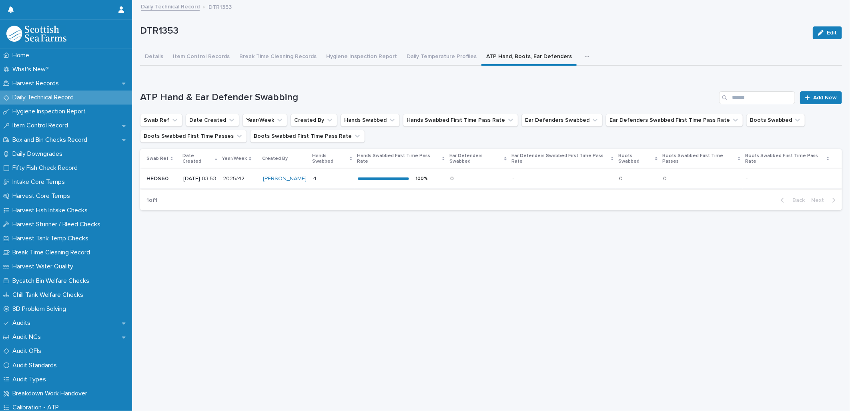 The image size is (850, 411). I want to click on p: Audits, so click(23, 322).